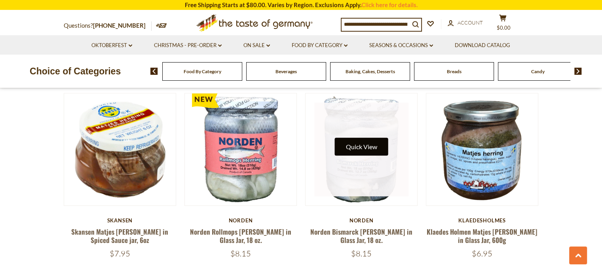 The width and height of the screenshot is (602, 275). Describe the element at coordinates (465, 23) in the screenshot. I see `a: Account` at that location.